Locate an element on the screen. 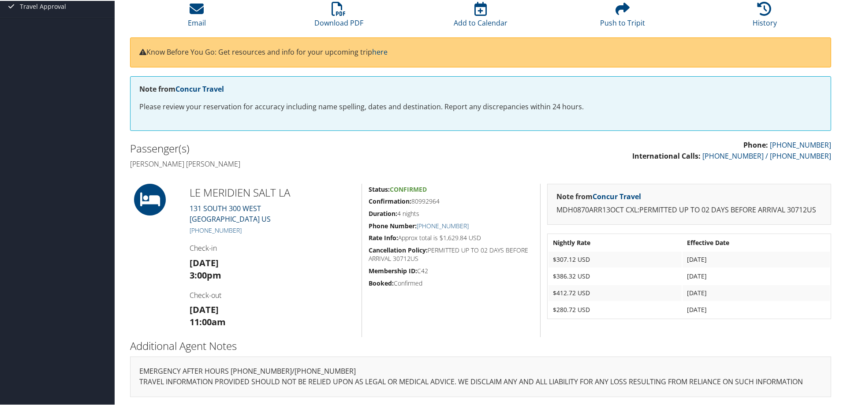  strong: Phone Number: is located at coordinates (392, 225).